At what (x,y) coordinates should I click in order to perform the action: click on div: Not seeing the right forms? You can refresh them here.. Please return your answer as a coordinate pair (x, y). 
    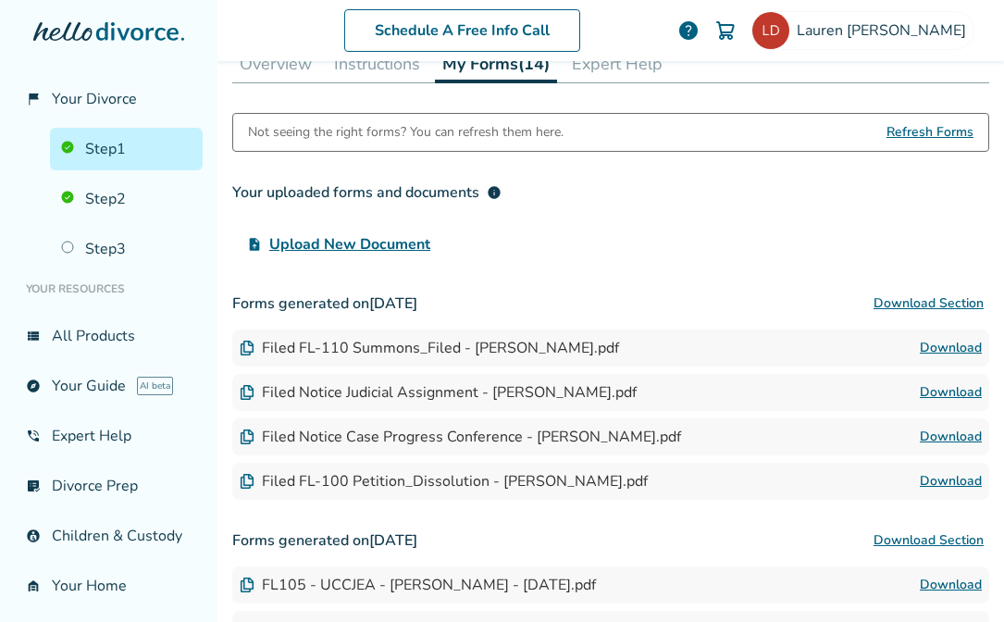
    Looking at the image, I should click on (405, 132).